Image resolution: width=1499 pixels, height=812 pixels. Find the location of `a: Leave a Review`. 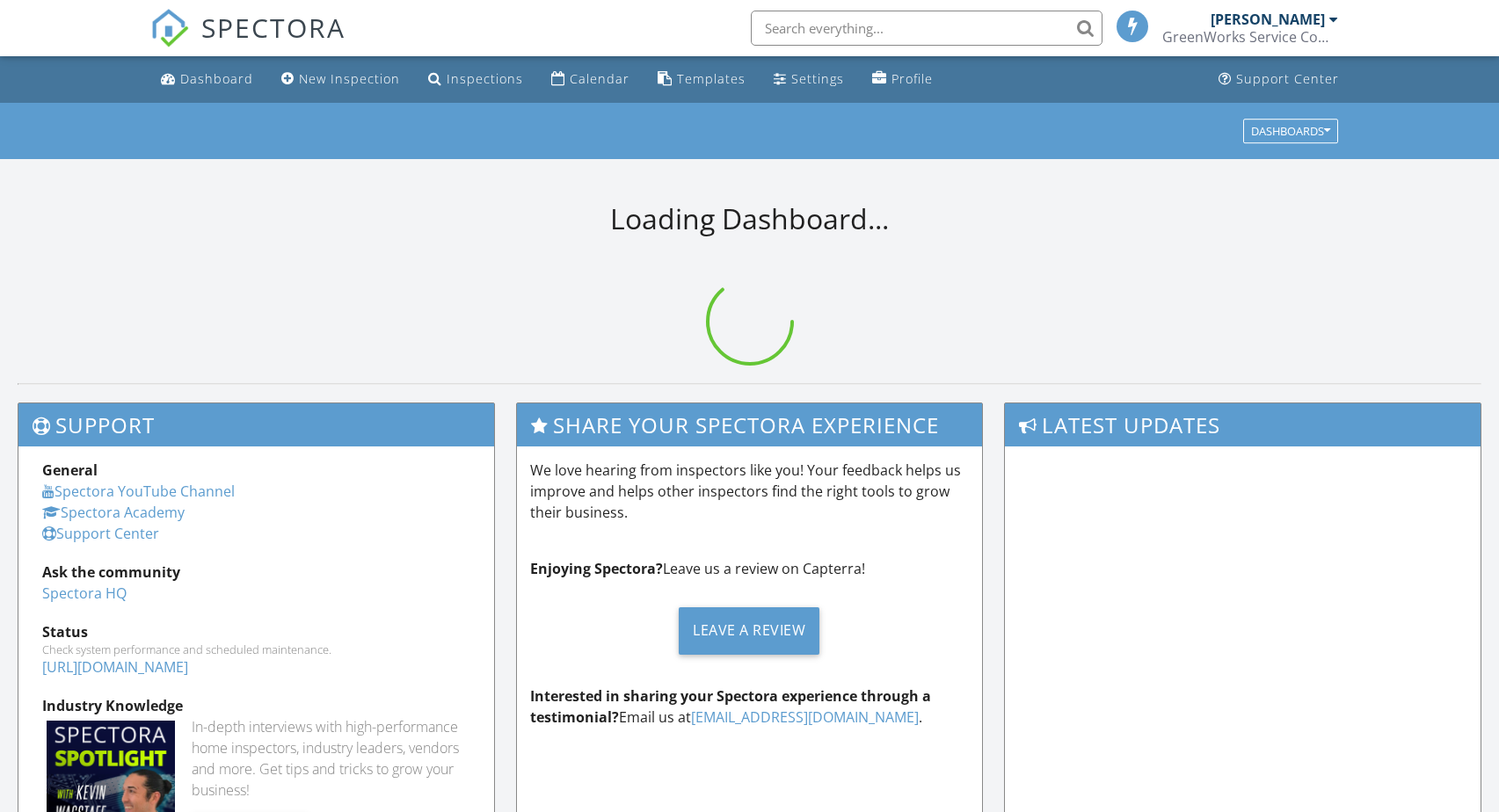

a: Leave a Review is located at coordinates (750, 630).